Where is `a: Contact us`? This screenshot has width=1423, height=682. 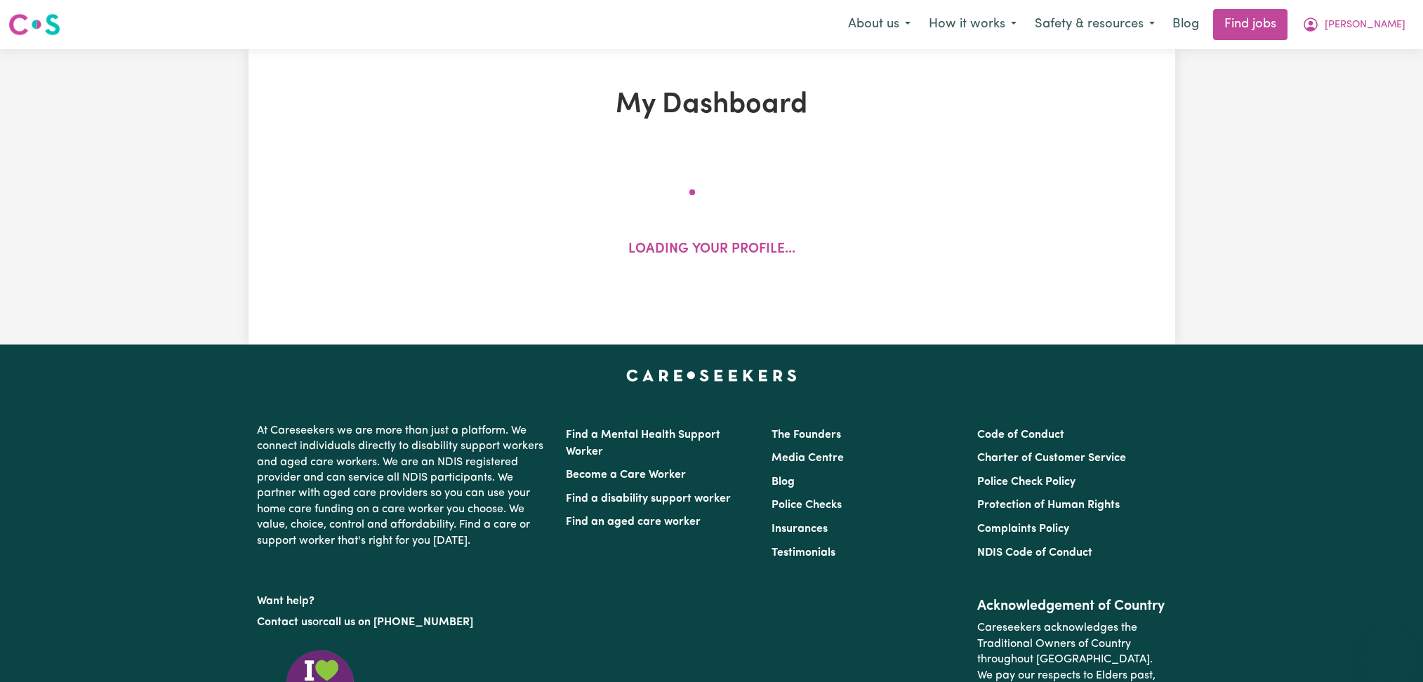 a: Contact us is located at coordinates (284, 623).